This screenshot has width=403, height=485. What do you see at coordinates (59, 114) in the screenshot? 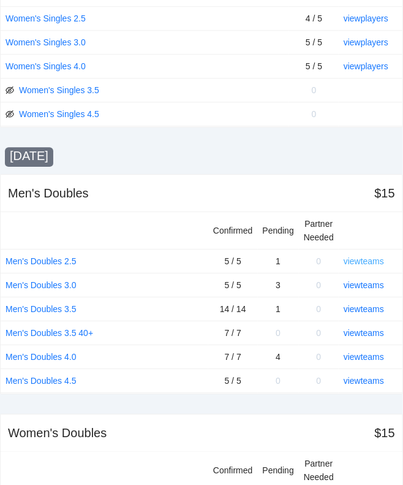
I see `a: Women's Singles 4.5` at bounding box center [59, 114].